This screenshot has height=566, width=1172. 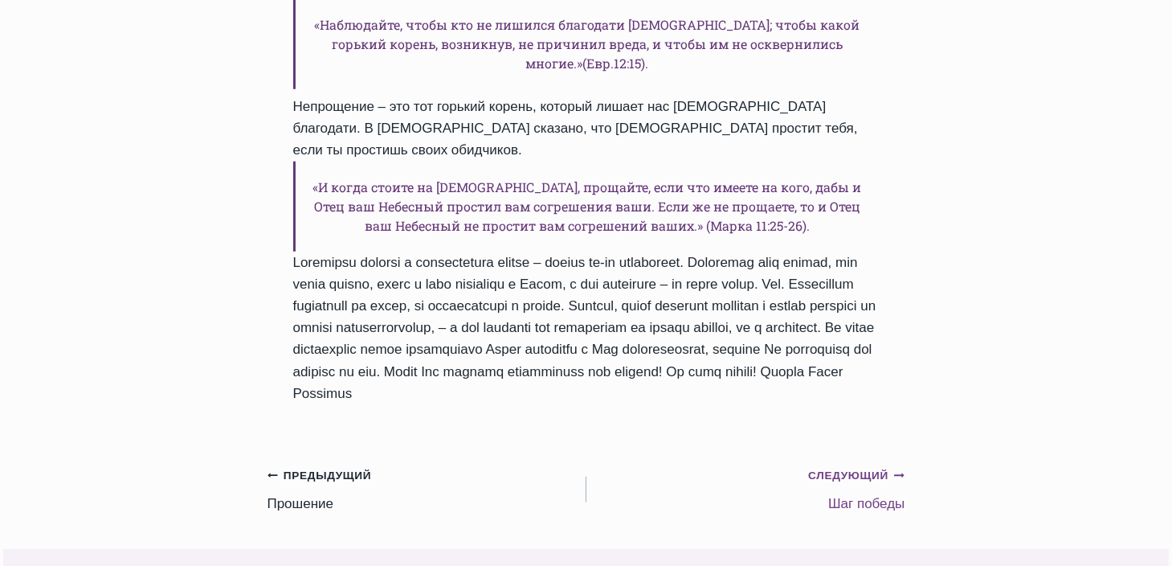 What do you see at coordinates (320, 476) in the screenshot?
I see `small: Предыдущий` at bounding box center [320, 476].